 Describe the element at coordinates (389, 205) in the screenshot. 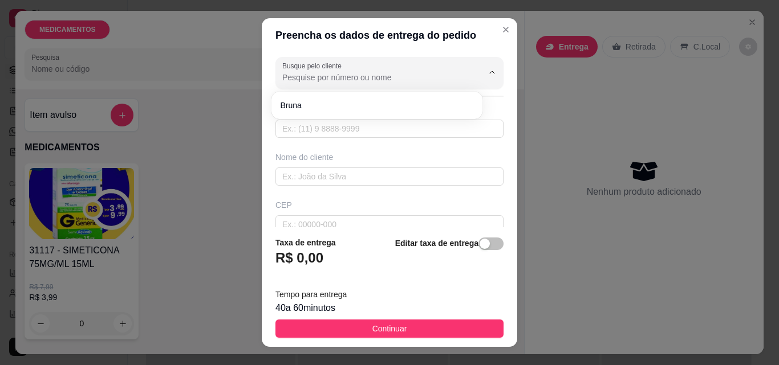

I see `div: CEP` at that location.